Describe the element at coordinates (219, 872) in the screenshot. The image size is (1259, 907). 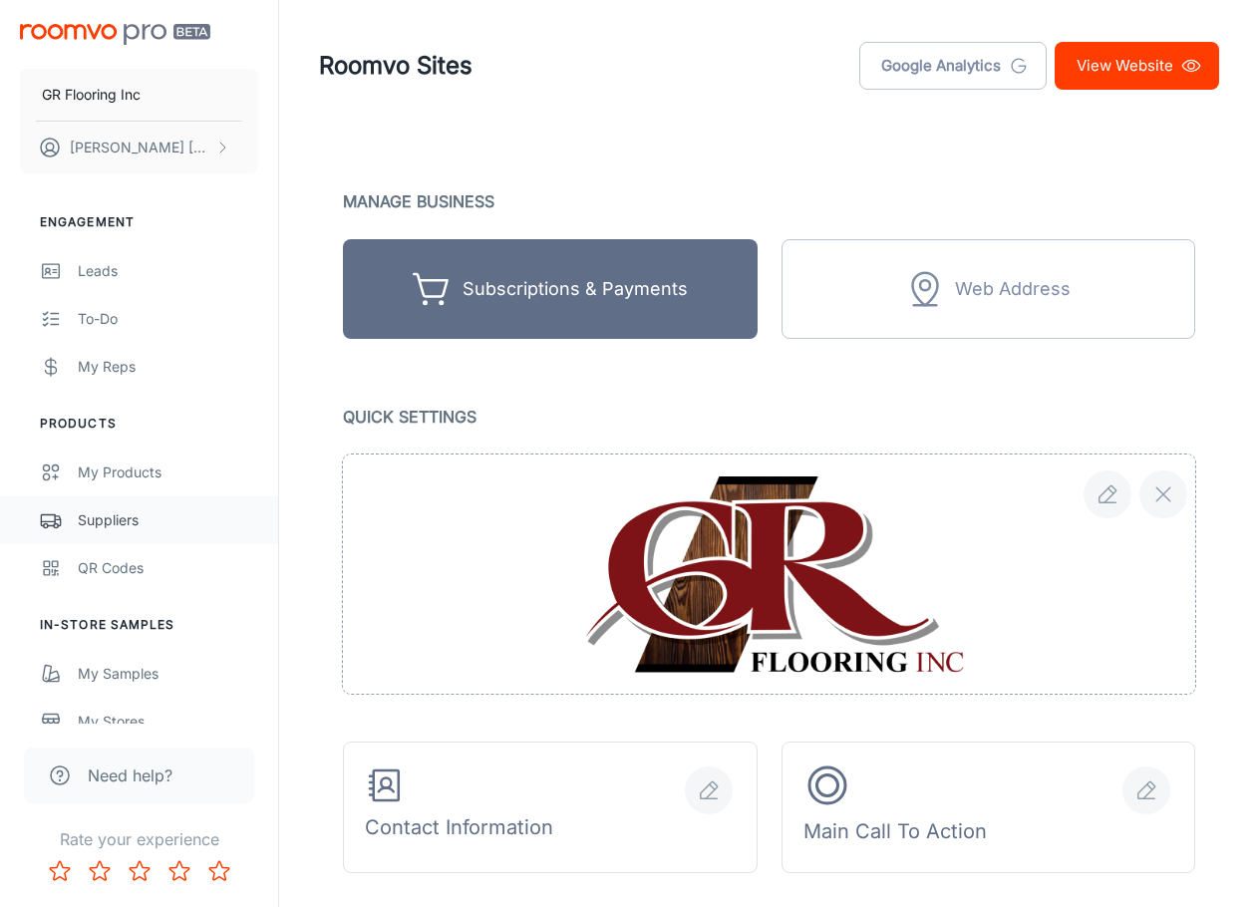
I see `button: Rate 5 star` at that location.